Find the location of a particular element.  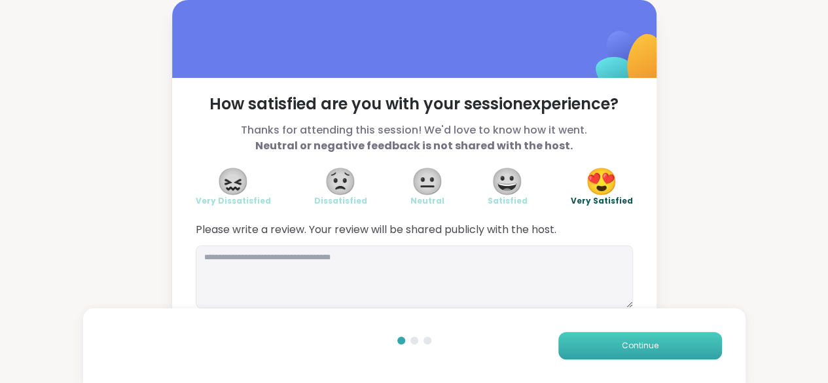

span: How satisfied are you with your session experience? is located at coordinates (414, 104).